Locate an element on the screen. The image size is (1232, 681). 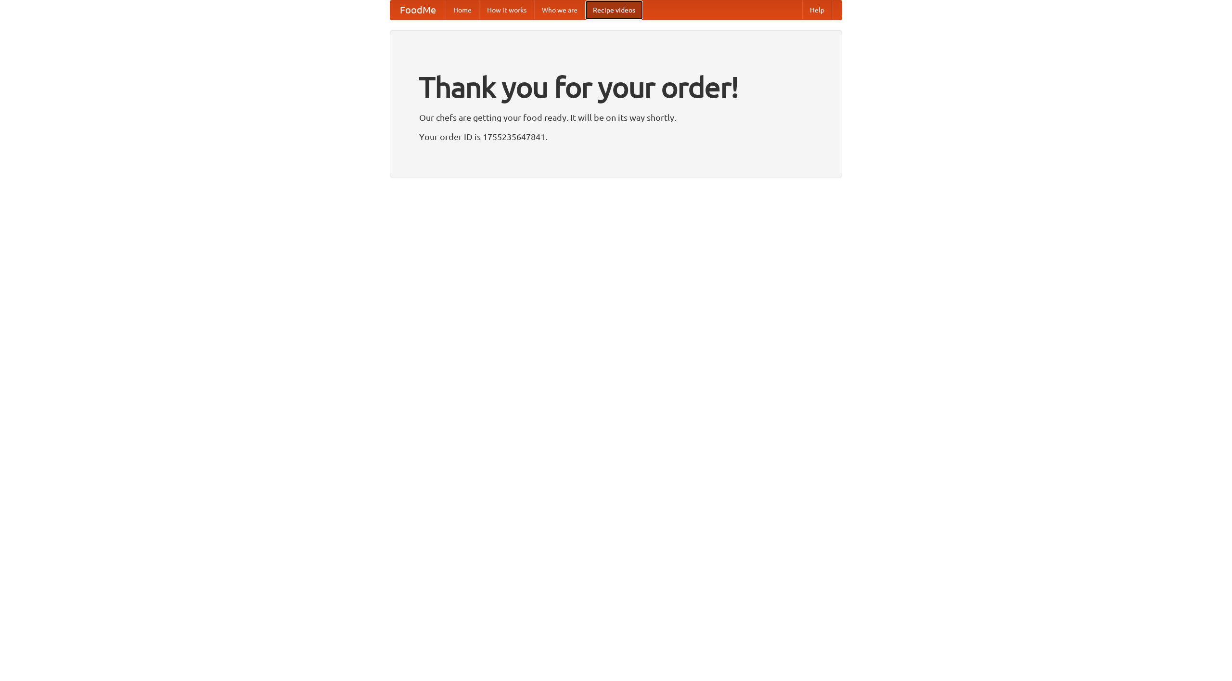
a: Help is located at coordinates (817, 10).